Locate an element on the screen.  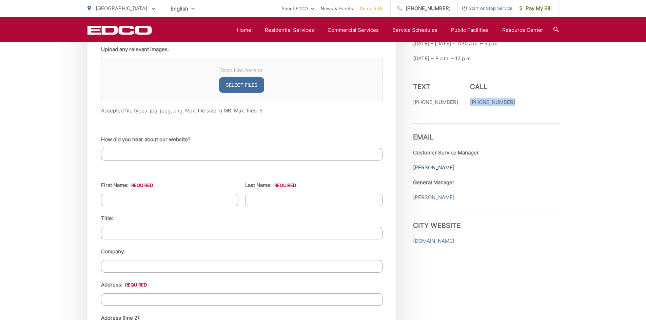
a: Residential Services is located at coordinates (289, 30).